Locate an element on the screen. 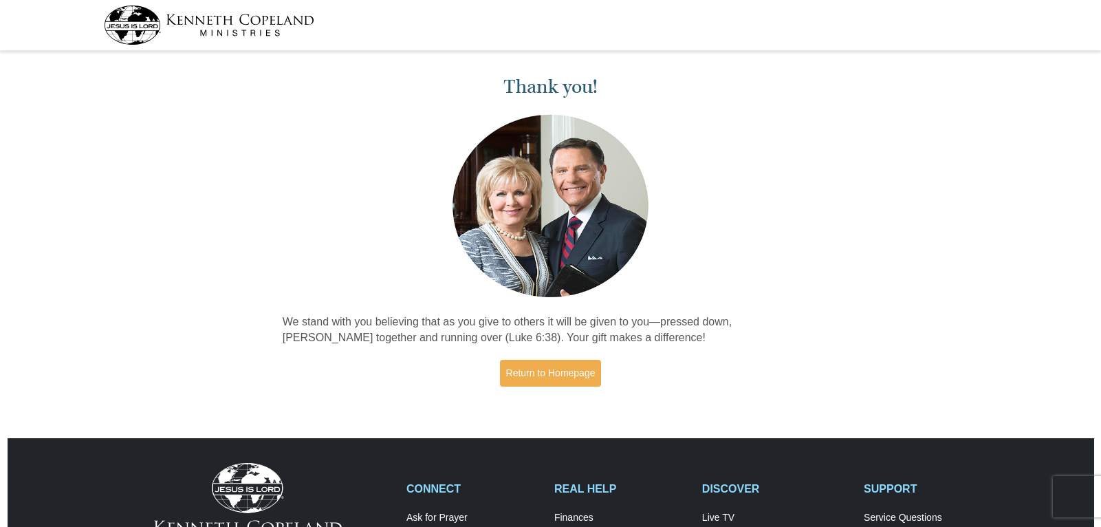  a: Live TV is located at coordinates (776, 518).